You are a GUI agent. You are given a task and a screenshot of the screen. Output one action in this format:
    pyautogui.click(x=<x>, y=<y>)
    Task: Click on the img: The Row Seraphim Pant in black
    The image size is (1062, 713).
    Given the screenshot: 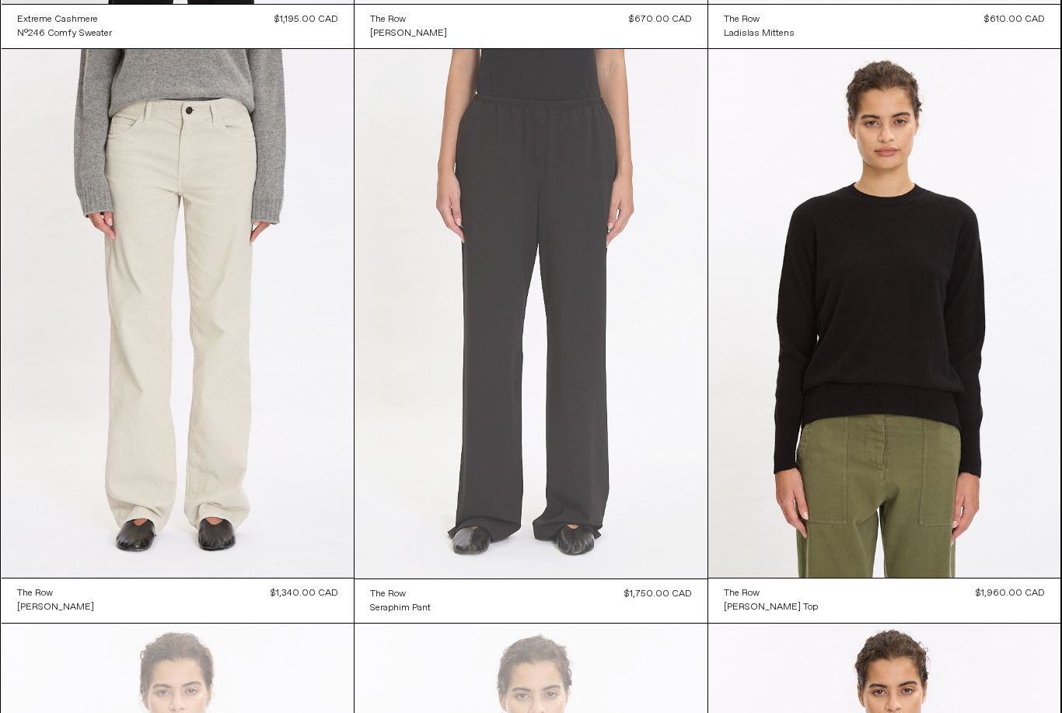 What is the action you would take?
    pyautogui.click(x=531, y=313)
    